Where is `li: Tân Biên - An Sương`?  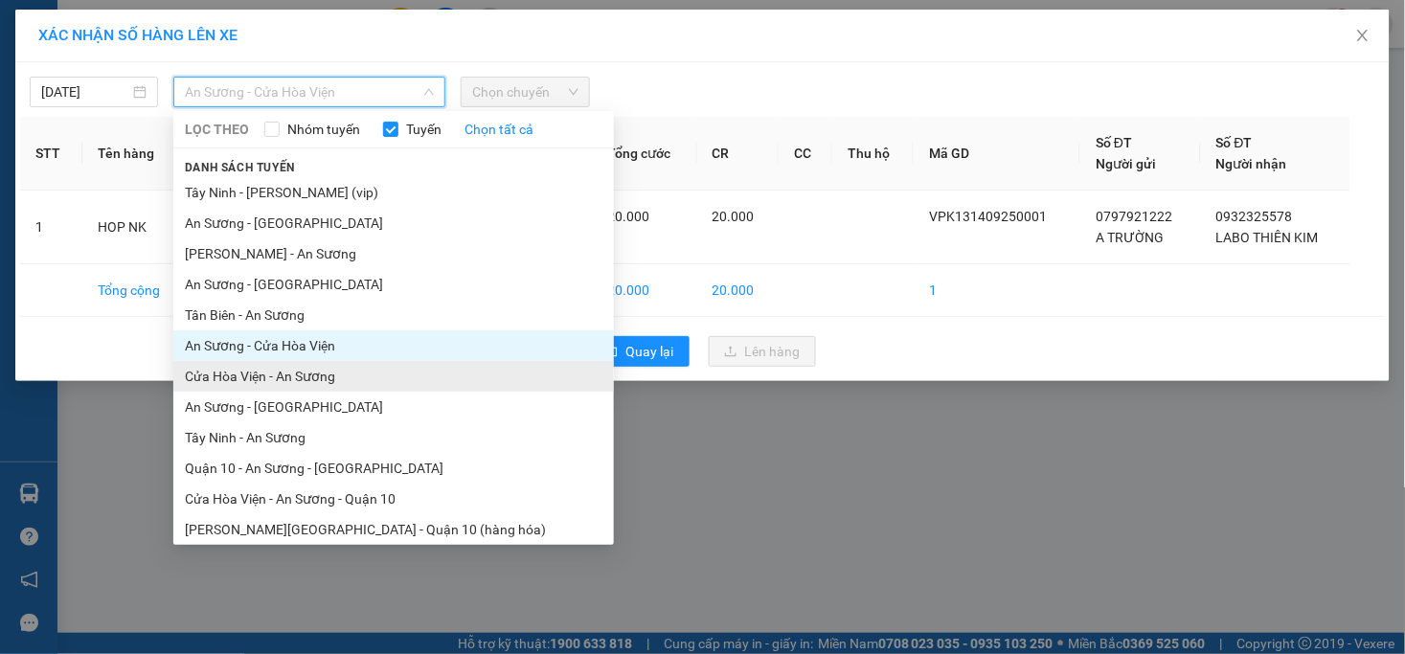 li: Tân Biên - An Sương is located at coordinates (394, 315).